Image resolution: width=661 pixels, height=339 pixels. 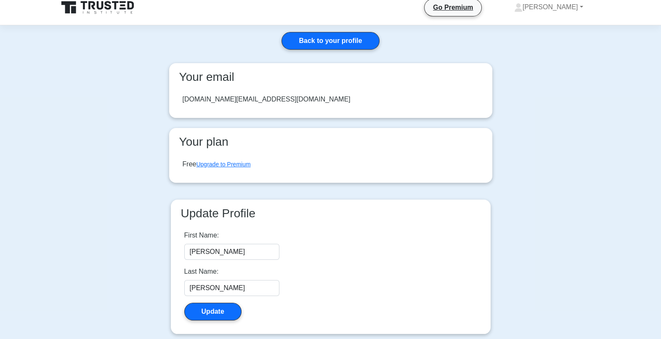 What do you see at coordinates (213, 311) in the screenshot?
I see `button: Update` at bounding box center [213, 311].